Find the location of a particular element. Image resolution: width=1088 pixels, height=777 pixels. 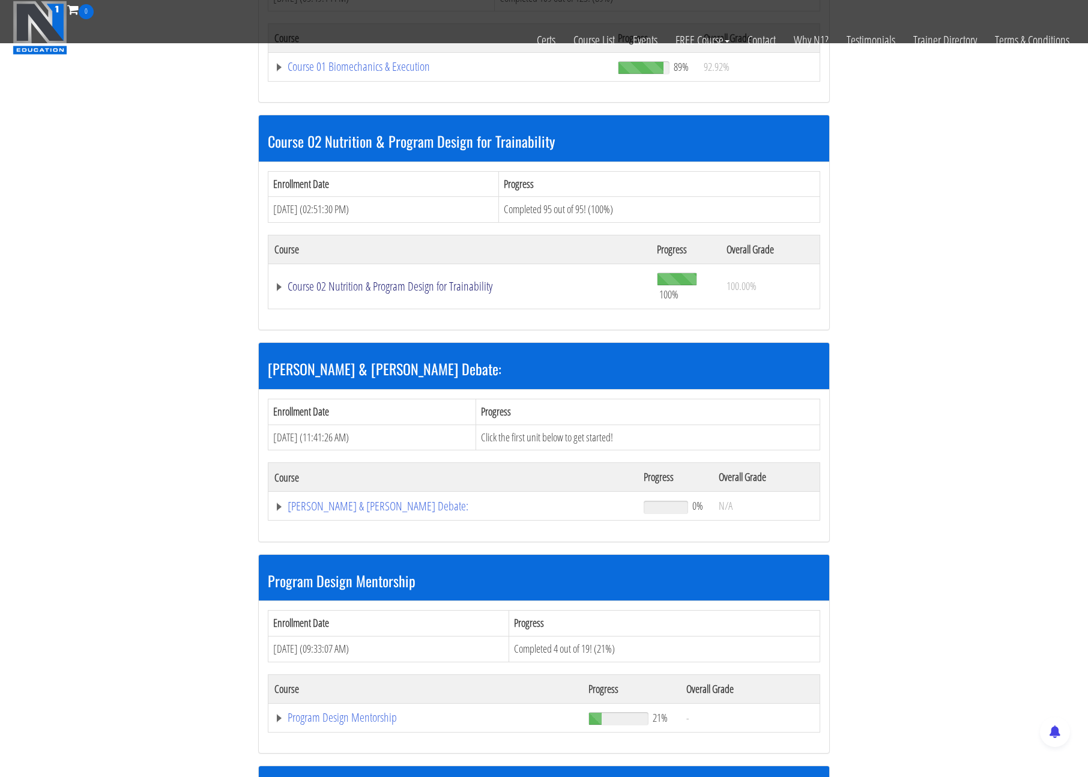

span: 100% is located at coordinates (669, 294).